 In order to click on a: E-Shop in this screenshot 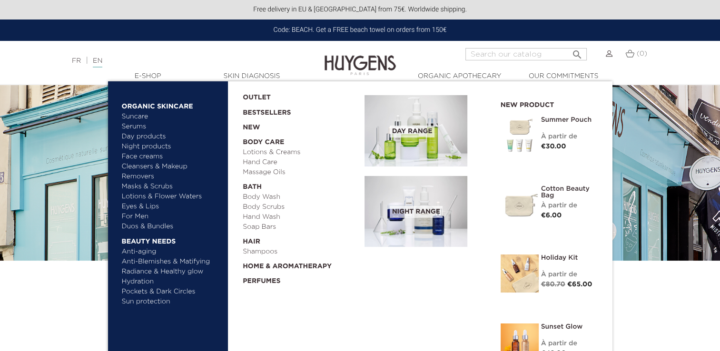, I will do `click(148, 76)`.